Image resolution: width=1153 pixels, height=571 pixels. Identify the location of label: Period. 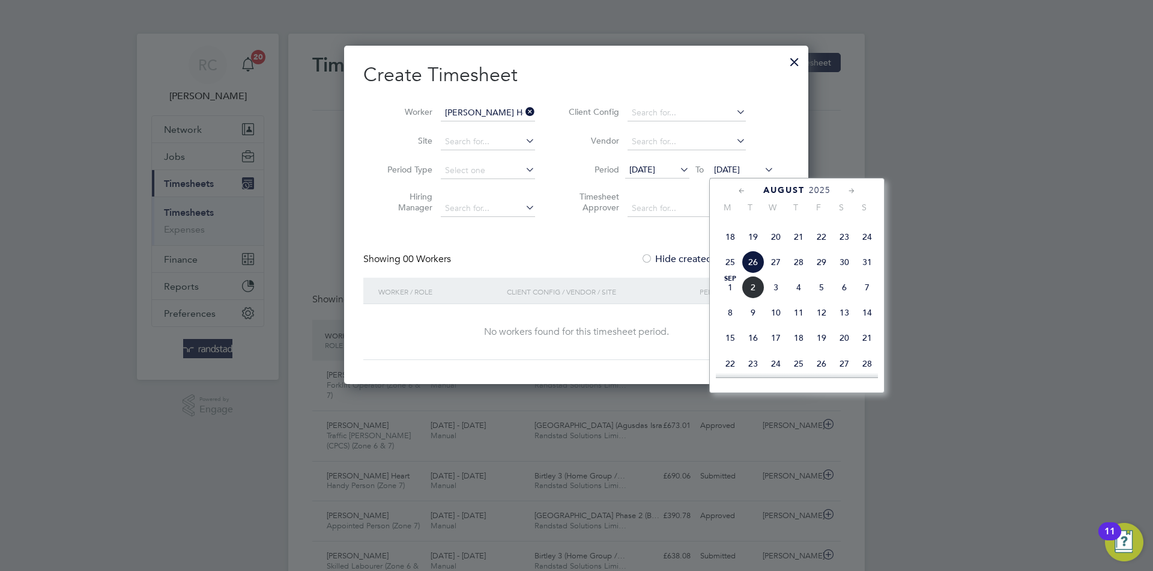
(592, 169).